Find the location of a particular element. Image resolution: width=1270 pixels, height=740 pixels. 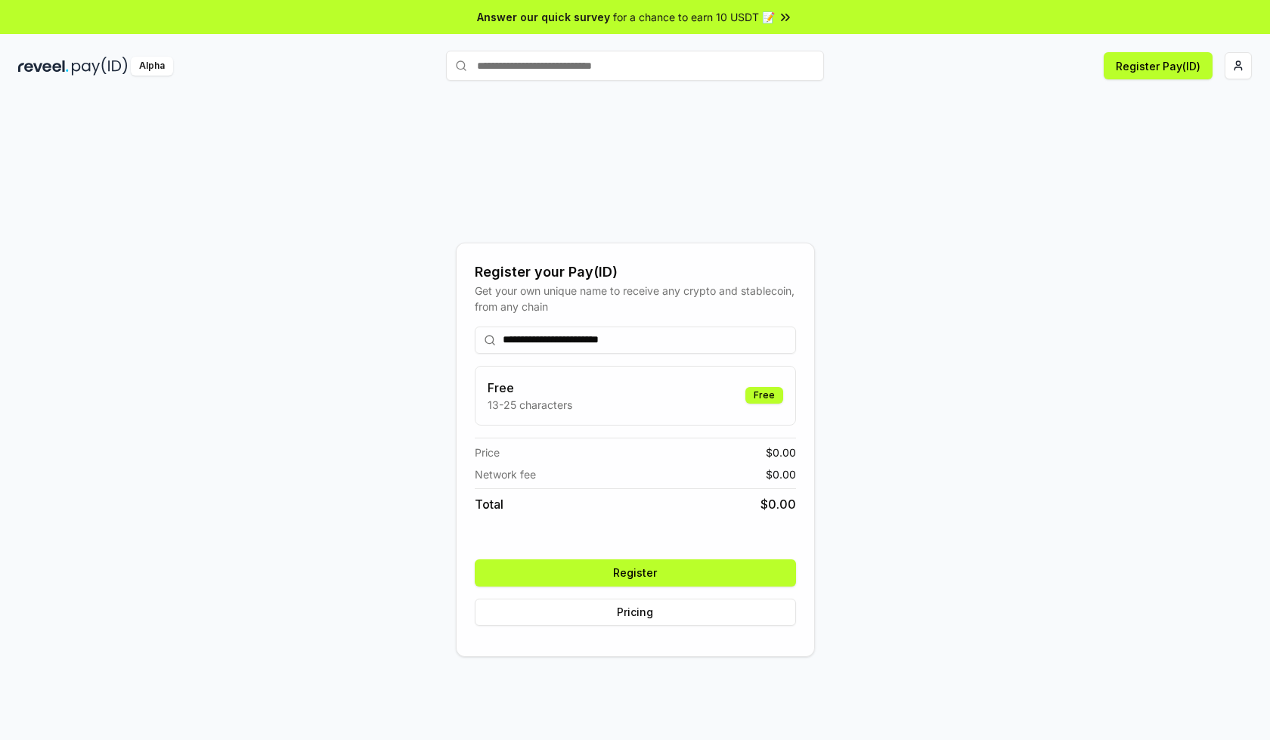

span: Network fee is located at coordinates (505, 474).